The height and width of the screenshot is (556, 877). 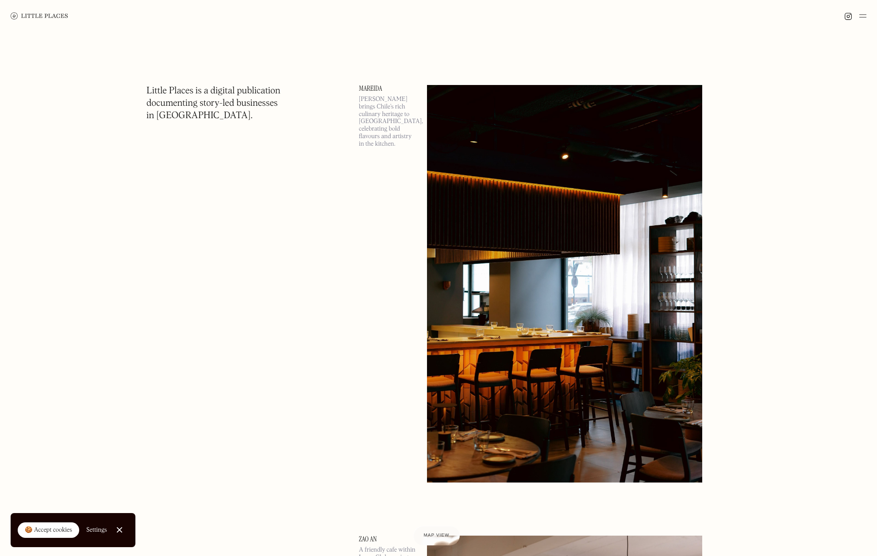 What do you see at coordinates (48, 530) in the screenshot?
I see `a: 🍪 Accept cookies` at bounding box center [48, 530].